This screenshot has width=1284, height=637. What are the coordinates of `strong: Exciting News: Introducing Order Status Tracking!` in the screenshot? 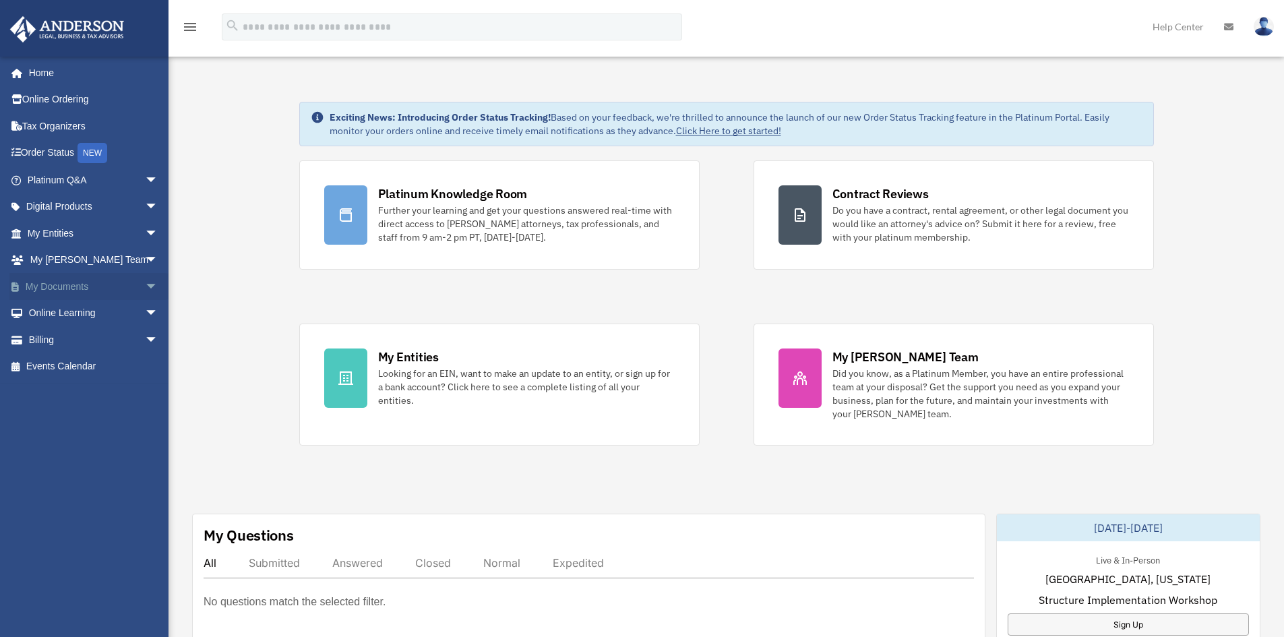 It's located at (440, 117).